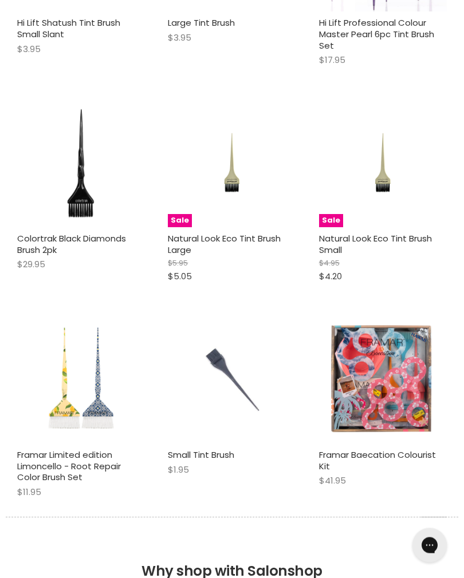  What do you see at coordinates (383, 380) in the screenshot?
I see `img: Framar Baecation Colourist Kit` at bounding box center [383, 380].